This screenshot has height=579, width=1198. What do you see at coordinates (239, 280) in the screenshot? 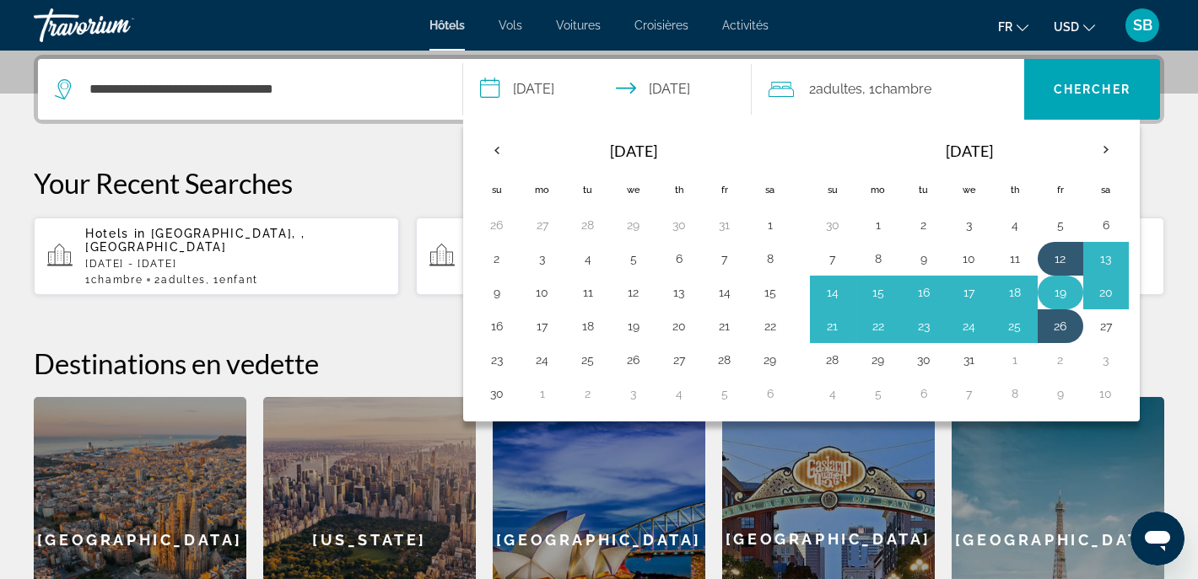
I see `span: Enfant` at bounding box center [239, 280].